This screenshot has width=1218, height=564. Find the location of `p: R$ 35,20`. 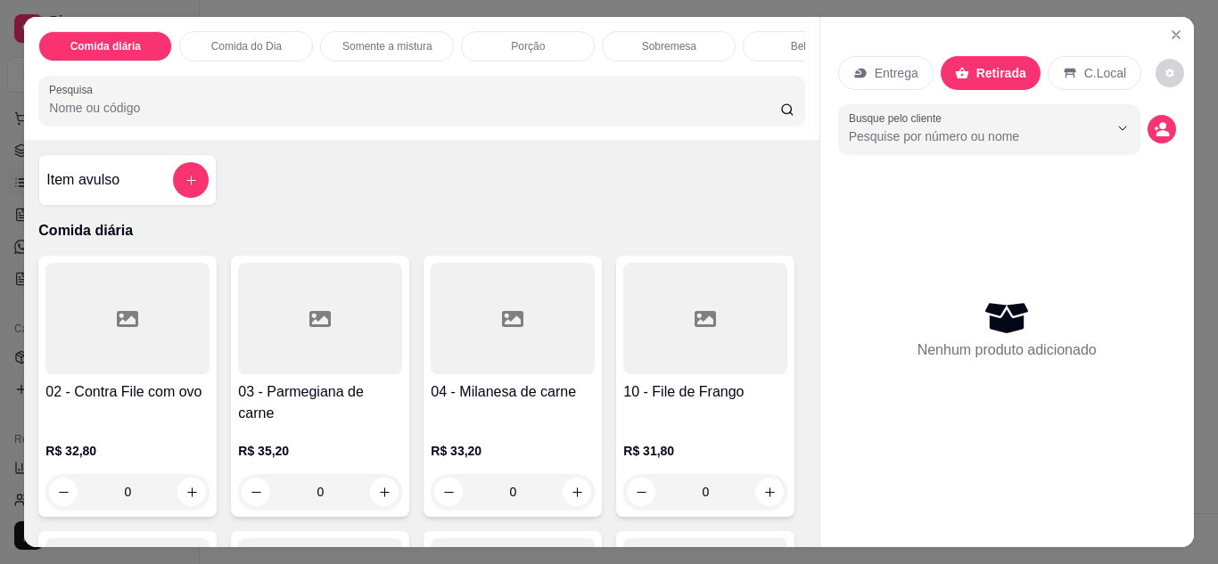

p: R$ 35,20 is located at coordinates (320, 451).